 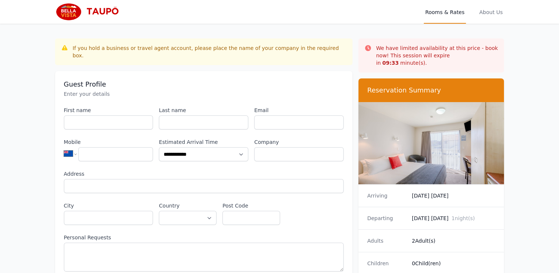 What do you see at coordinates (109, 110) in the screenshot?
I see `label: First name` at bounding box center [109, 110].